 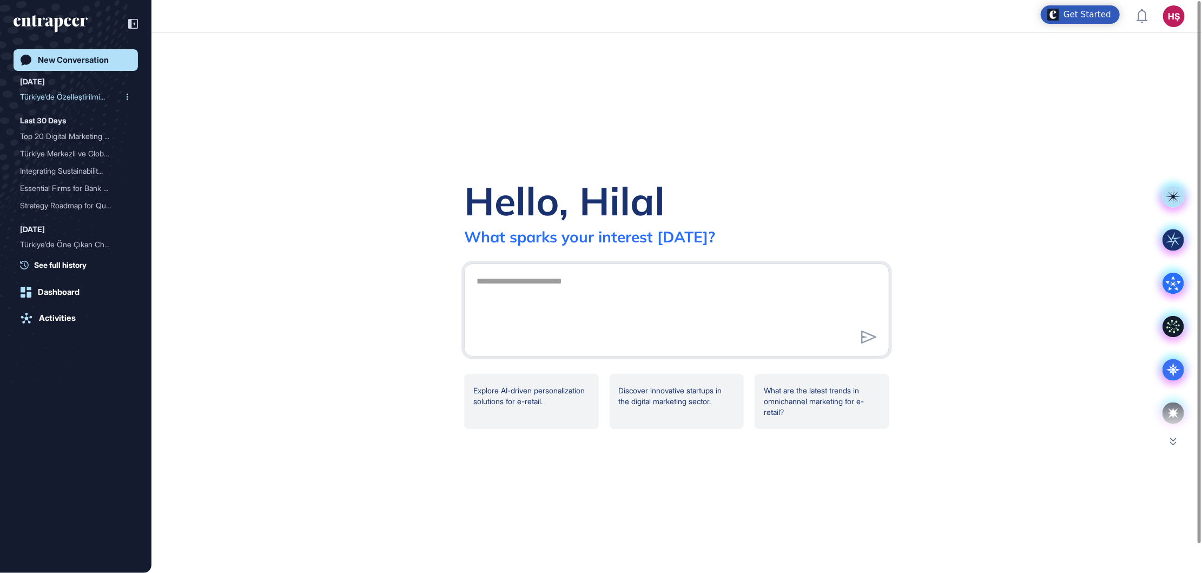 What do you see at coordinates (71, 171) in the screenshot?
I see `div: Integrating Sustainabilit...` at bounding box center [71, 171].